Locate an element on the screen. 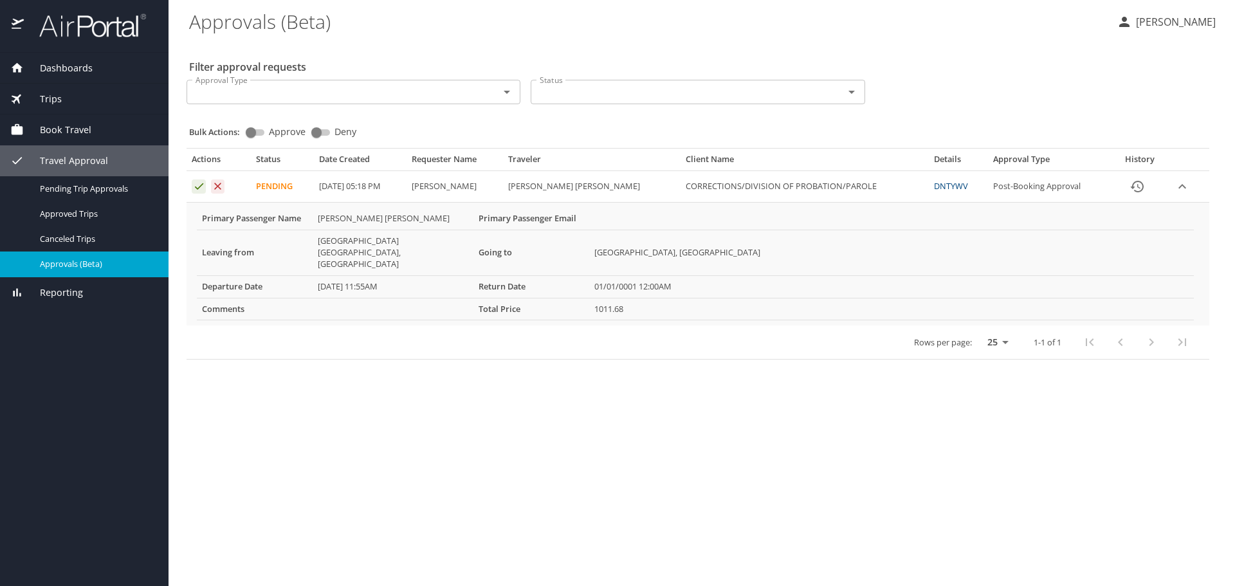  th: Primary Passenger Email is located at coordinates (531, 219).